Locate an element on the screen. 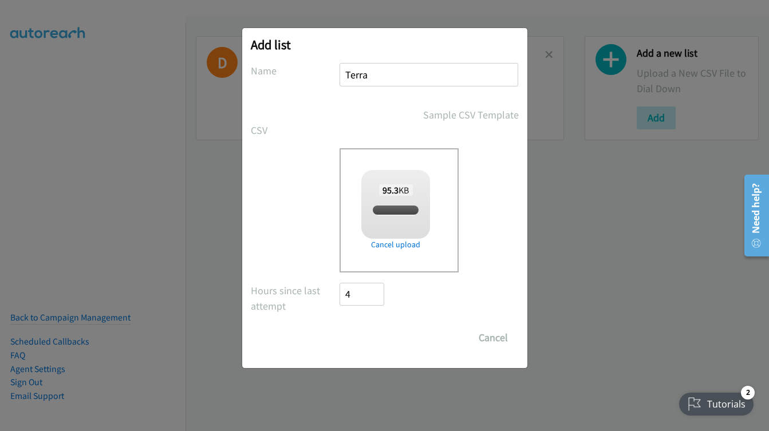  upt-list-badge: 2 is located at coordinates (76, 11).